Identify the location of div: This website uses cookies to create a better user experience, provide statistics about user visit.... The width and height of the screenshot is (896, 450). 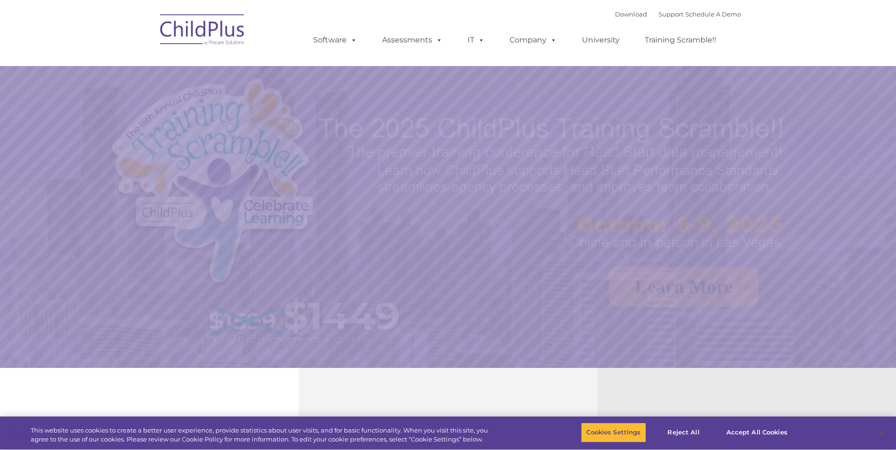
(262, 435).